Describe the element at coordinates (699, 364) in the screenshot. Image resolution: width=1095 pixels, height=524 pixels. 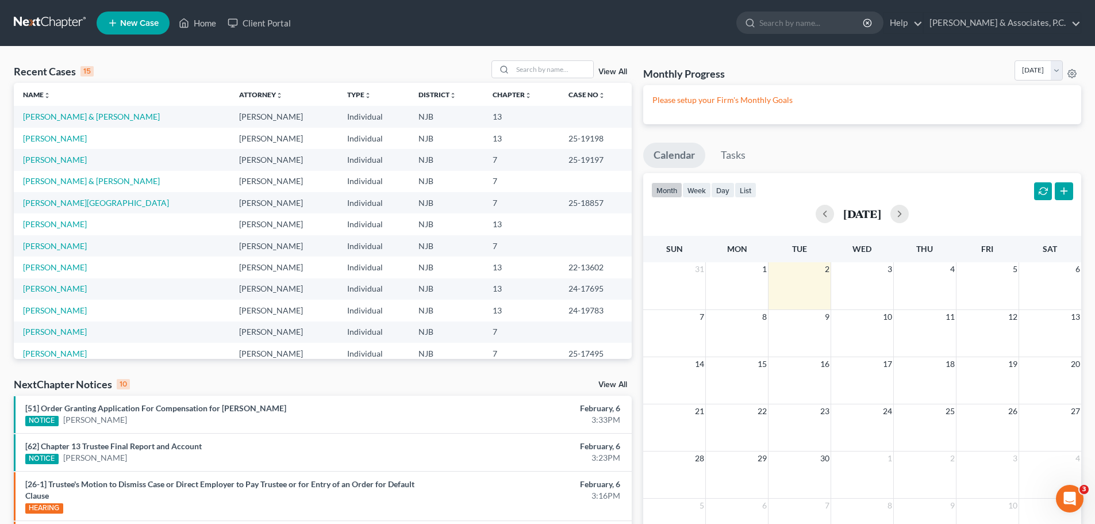
I see `span: 14` at that location.